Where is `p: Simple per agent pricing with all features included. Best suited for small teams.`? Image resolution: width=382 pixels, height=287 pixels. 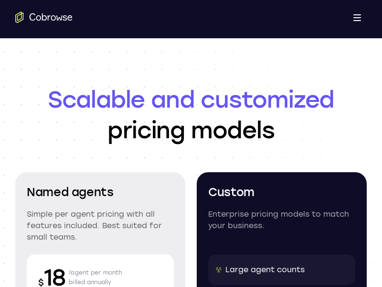
p: Simple per agent pricing with all features included. Best suited for small teams. is located at coordinates (100, 226).